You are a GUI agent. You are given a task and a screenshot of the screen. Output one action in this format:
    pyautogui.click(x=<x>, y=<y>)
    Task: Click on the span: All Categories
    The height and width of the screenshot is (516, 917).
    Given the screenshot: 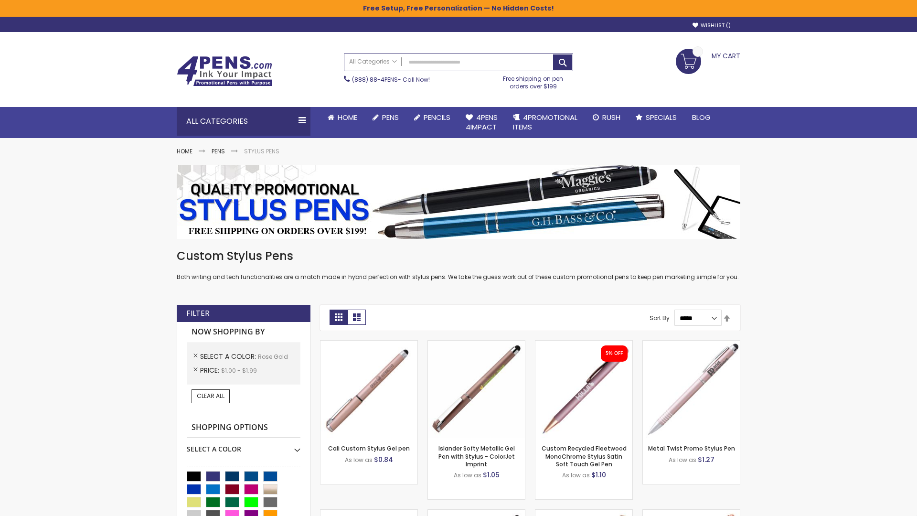 What is the action you would take?
    pyautogui.click(x=373, y=62)
    